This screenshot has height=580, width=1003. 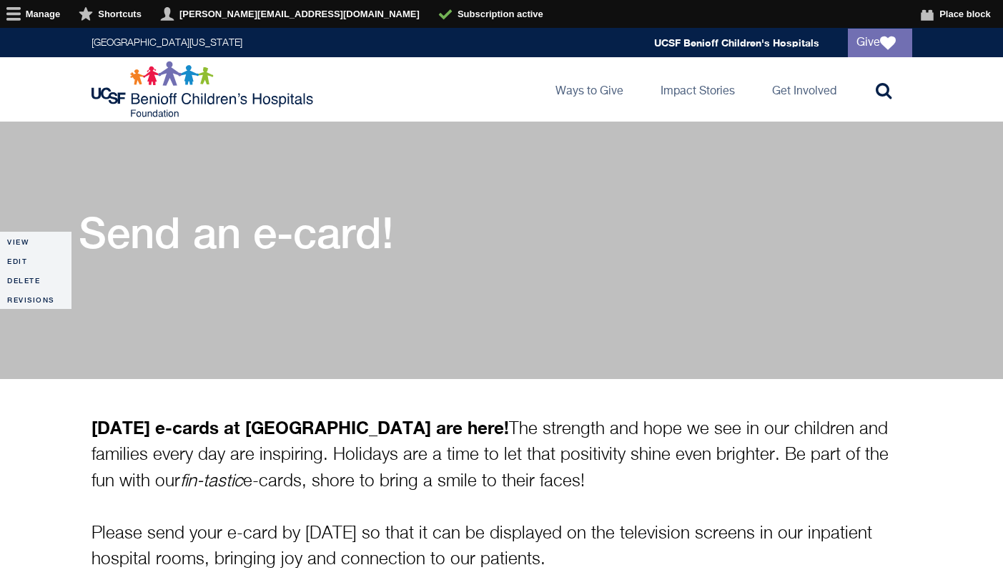 What do you see at coordinates (880, 43) in the screenshot?
I see `a: Give` at bounding box center [880, 43].